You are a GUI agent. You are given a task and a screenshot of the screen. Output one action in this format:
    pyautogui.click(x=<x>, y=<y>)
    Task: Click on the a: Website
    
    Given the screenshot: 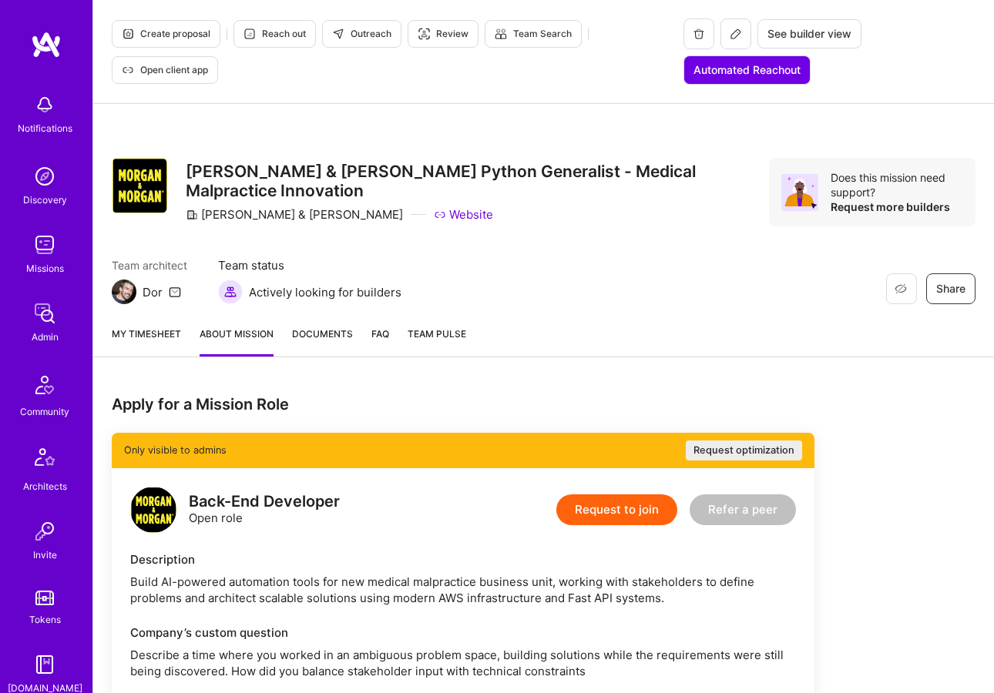 What is the action you would take?
    pyautogui.click(x=463, y=214)
    